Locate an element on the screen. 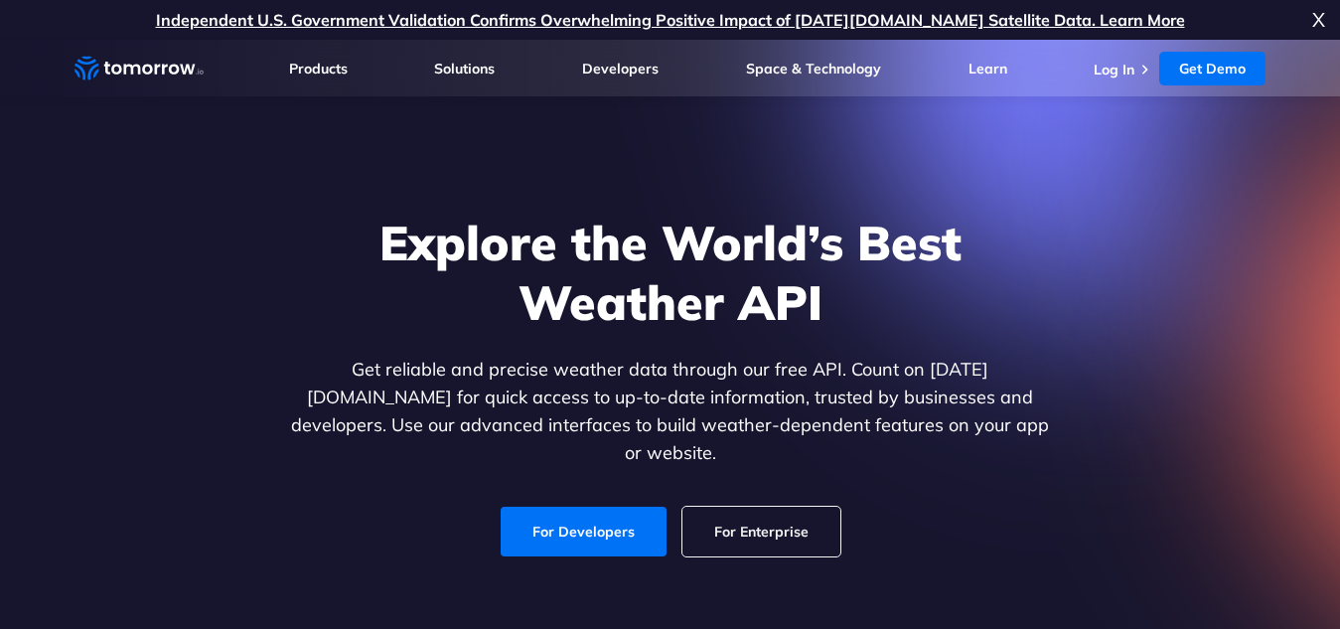  h1: Explore the World’s Best Weather API is located at coordinates (670, 272).